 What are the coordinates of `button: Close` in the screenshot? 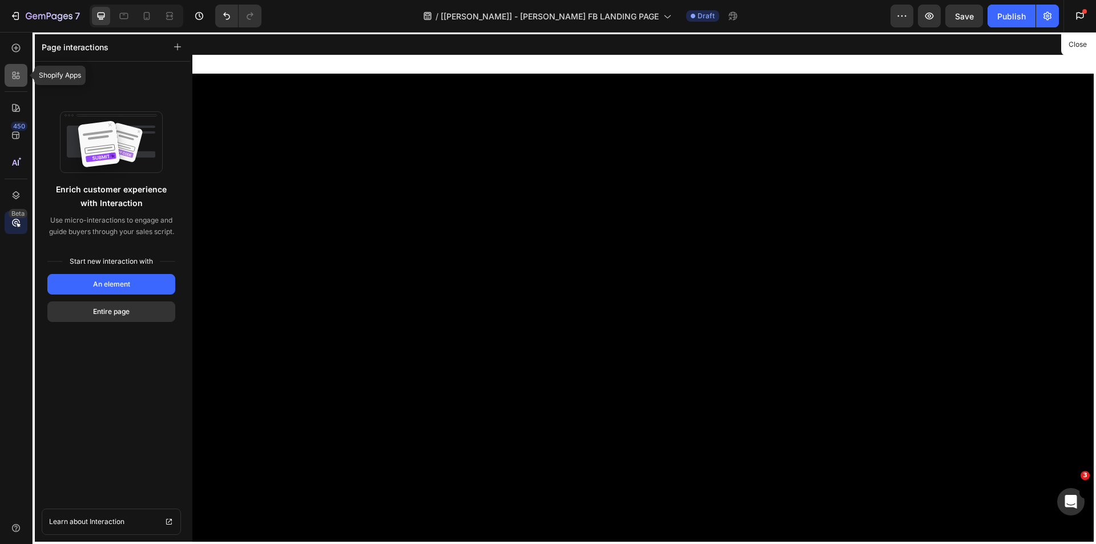 It's located at (1077, 45).